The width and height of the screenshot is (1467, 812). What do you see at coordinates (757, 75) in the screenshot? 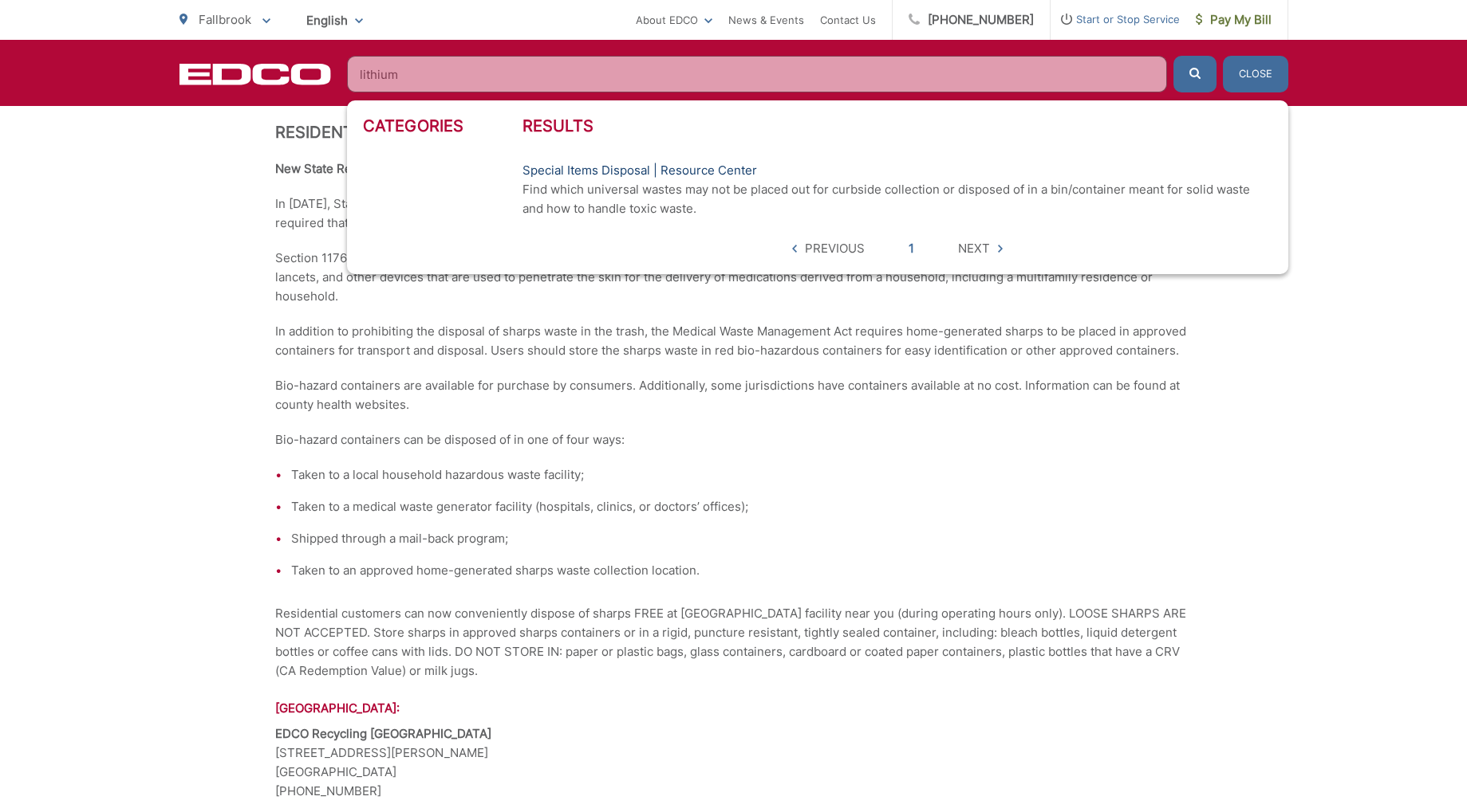
I see `input: Search` at bounding box center [757, 75].